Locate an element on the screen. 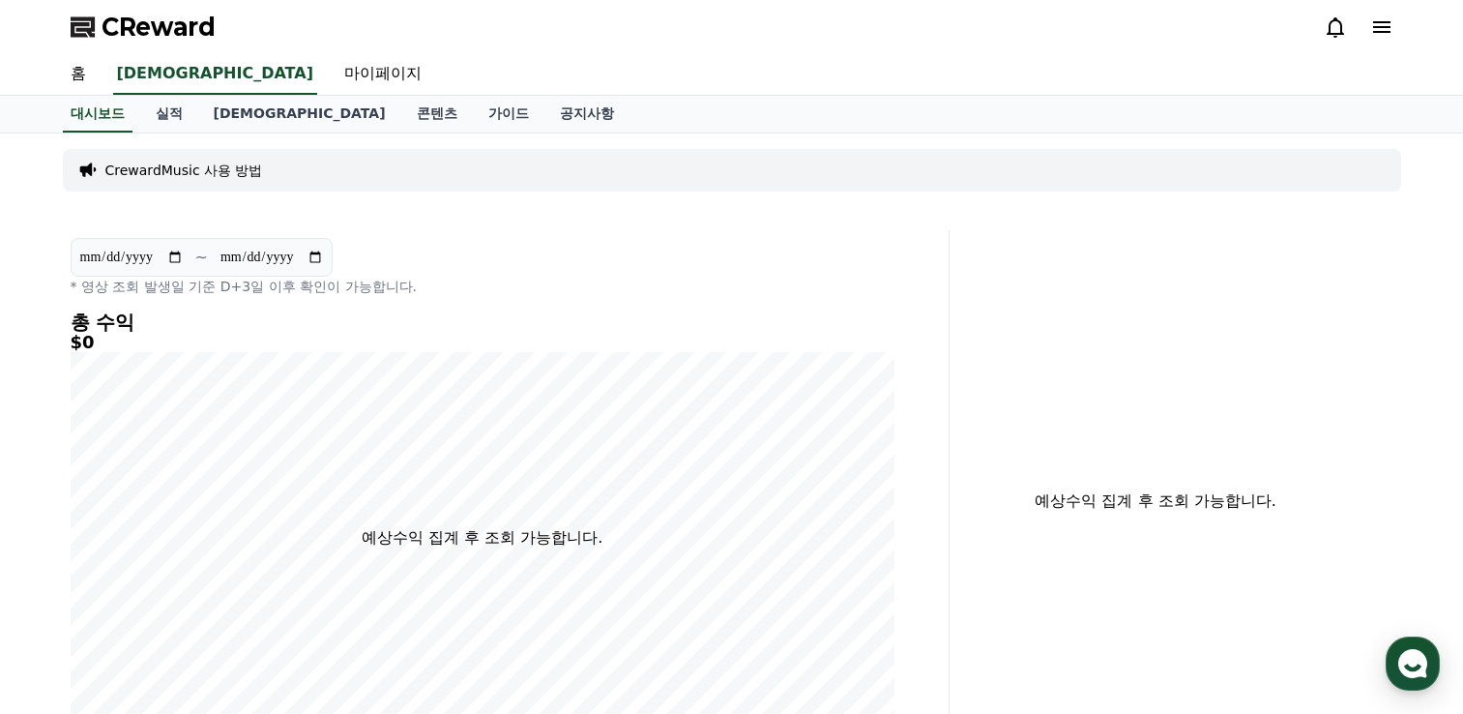  a: 공지사항 is located at coordinates (587, 114).